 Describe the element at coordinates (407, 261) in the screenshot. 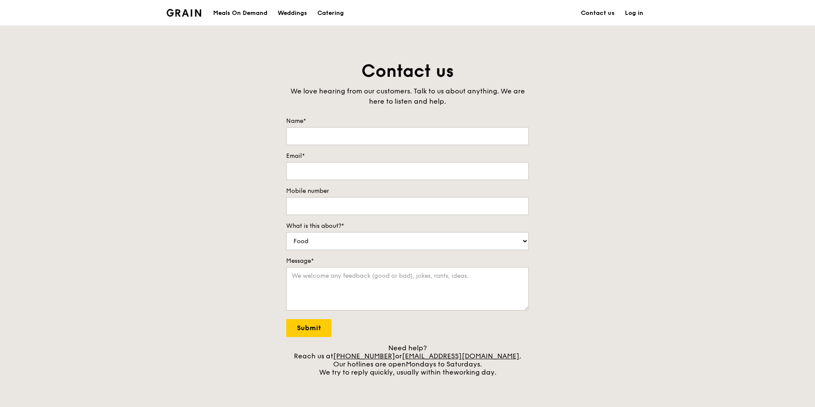

I see `label: Message*` at that location.